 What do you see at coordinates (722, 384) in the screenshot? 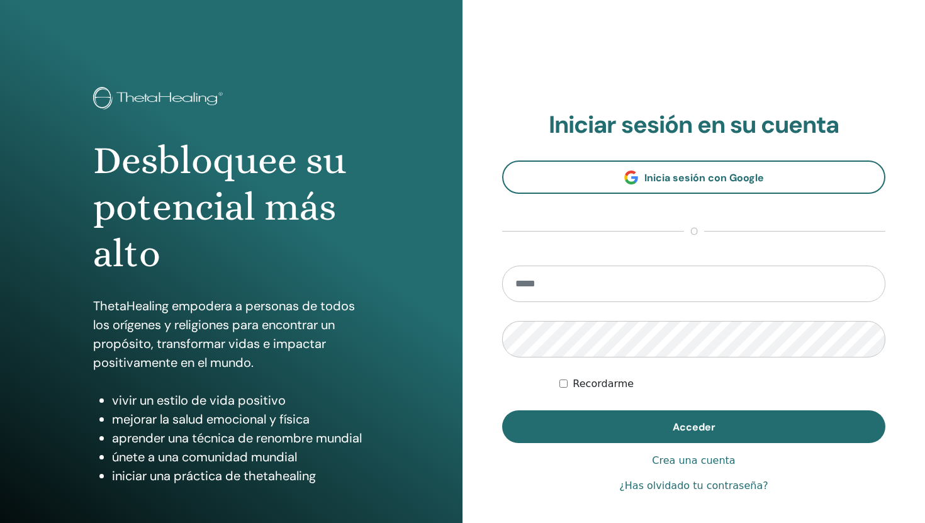
I see `div: Mantenerme autenticado indefinidamente o hasta cerrar la sesión manualmente` at bounding box center [722, 384].